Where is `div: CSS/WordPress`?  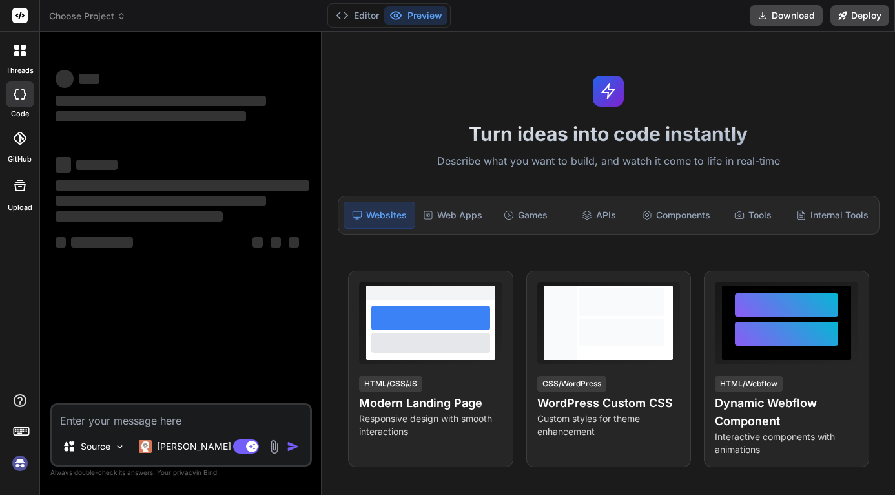 div: CSS/WordPress is located at coordinates (571, 384).